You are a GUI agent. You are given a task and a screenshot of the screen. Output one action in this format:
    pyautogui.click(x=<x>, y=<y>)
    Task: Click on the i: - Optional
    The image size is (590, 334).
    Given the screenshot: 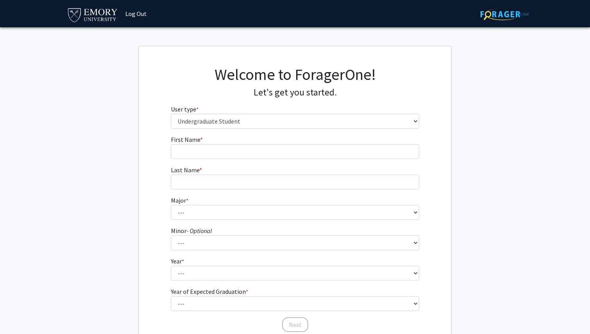 What is the action you would take?
    pyautogui.click(x=199, y=231)
    